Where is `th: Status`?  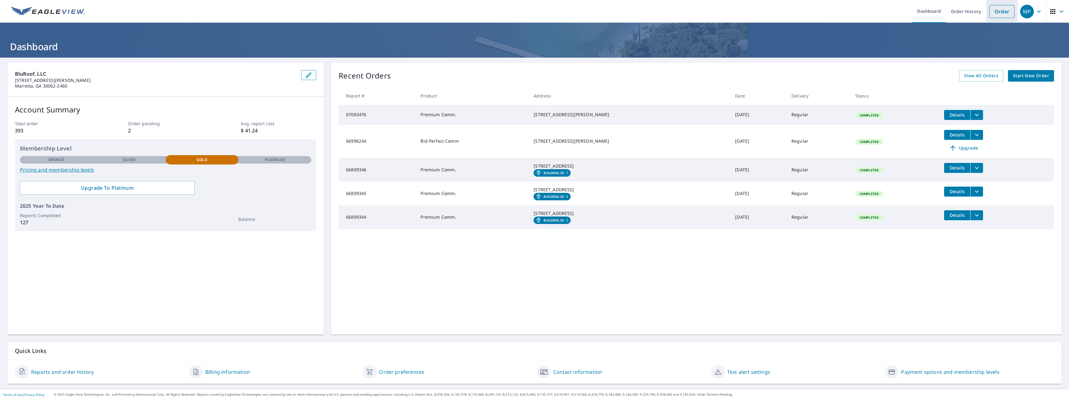
th: Status is located at coordinates (895, 96).